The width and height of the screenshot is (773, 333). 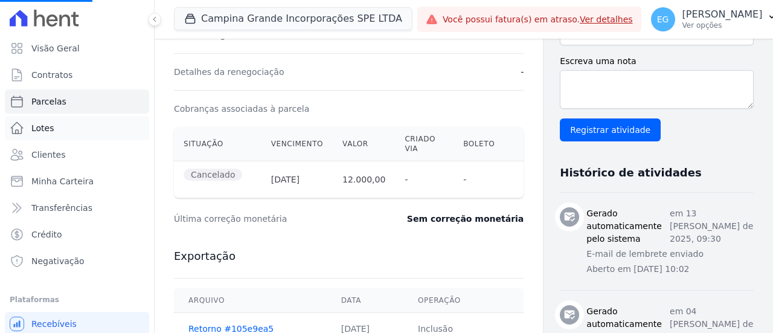 I want to click on h3: Exportação, so click(x=349, y=256).